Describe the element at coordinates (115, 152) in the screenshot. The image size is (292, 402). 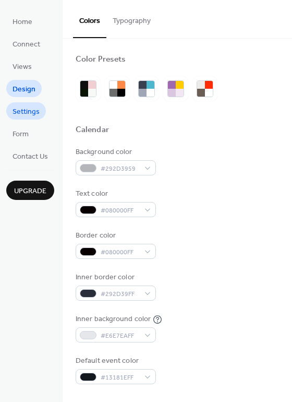
I see `div: Background color` at that location.